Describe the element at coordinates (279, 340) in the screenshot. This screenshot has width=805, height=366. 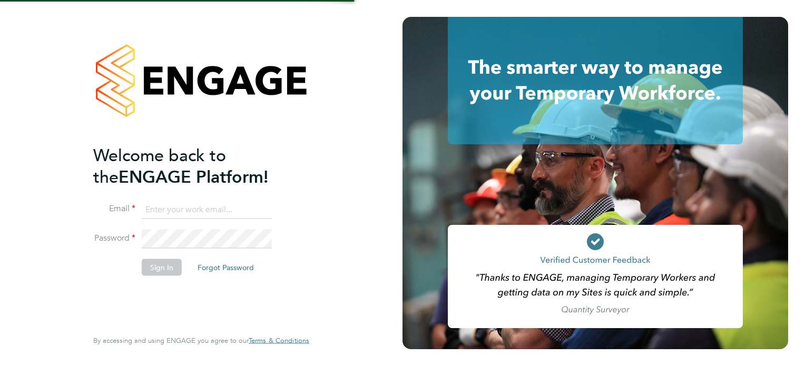
I see `span: Terms & Conditions` at that location.